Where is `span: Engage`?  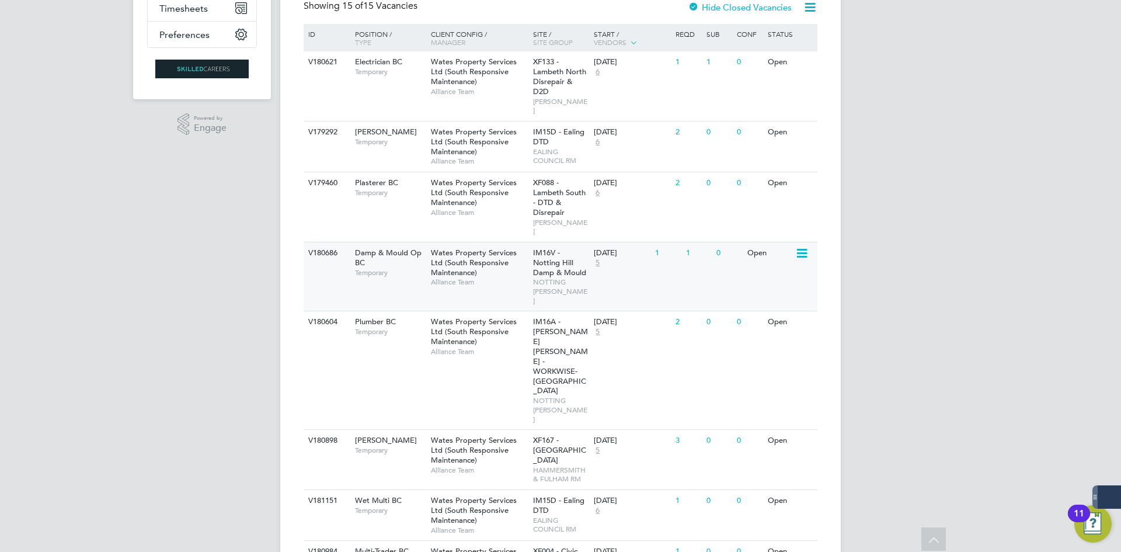
span: Engage is located at coordinates (210, 128).